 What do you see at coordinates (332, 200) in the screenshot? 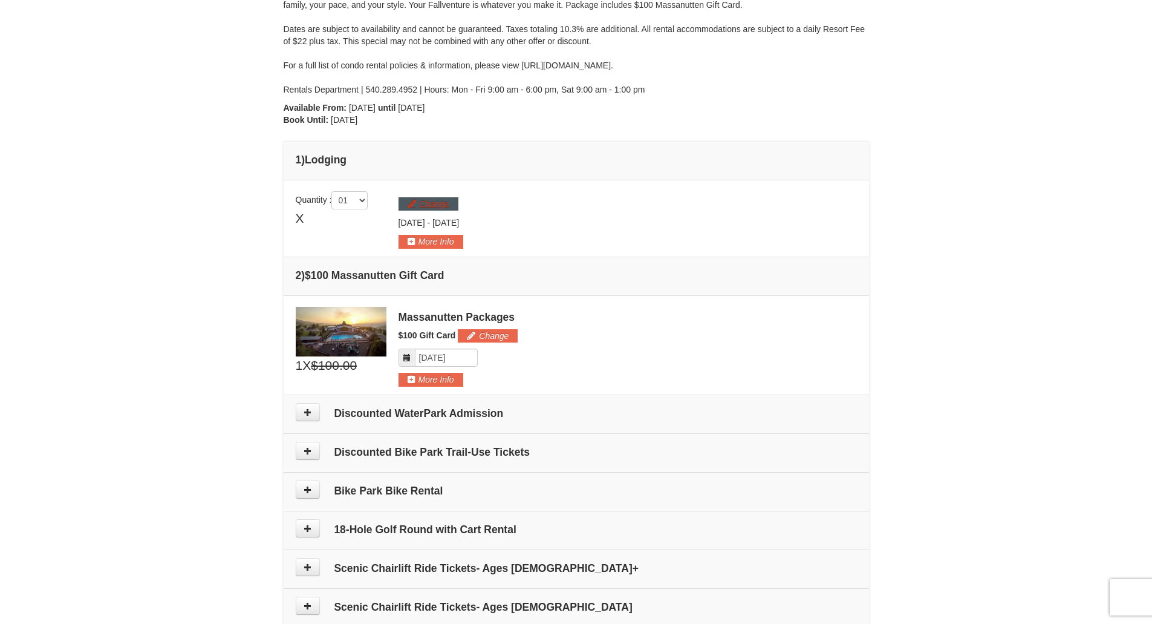
I see `span: Quantity :` at bounding box center [332, 200].